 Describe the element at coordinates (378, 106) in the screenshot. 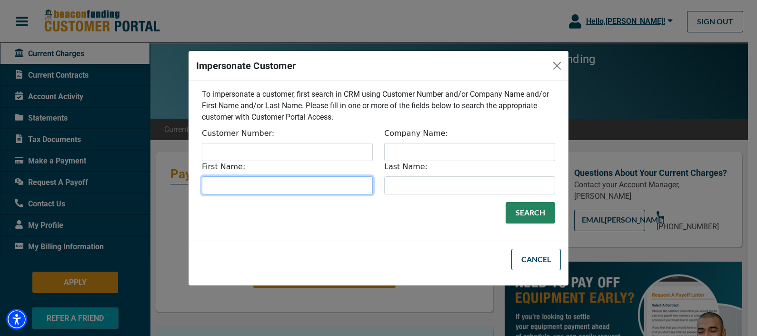

I see `p: To impersonate a customer, first search in CRM using Customer Number and/or Company Name and/or F...` at that location.